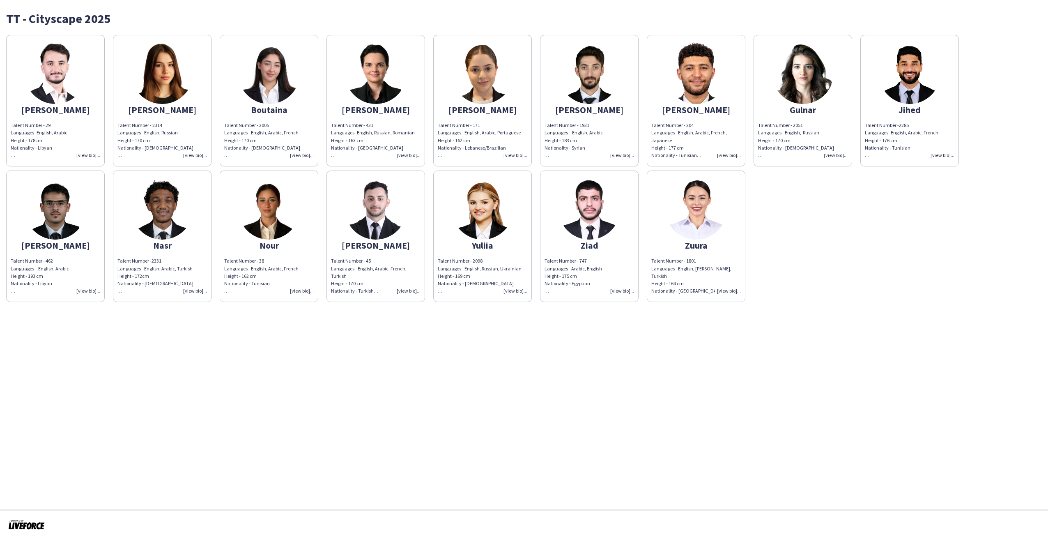  Describe the element at coordinates (902, 140) in the screenshot. I see `span: Talent Number -2285 Languages -English, Arabic, French Height - 176 cm Nationality - Tunisian` at that location.